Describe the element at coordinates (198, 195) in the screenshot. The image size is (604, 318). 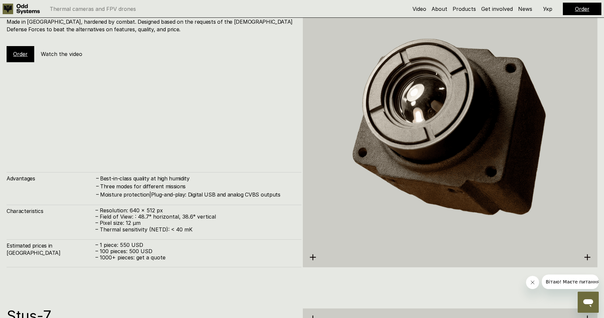
I see `h4: Moisture protection|Plug-and-play: Digital USB and analog CVBS outputs` at that location.